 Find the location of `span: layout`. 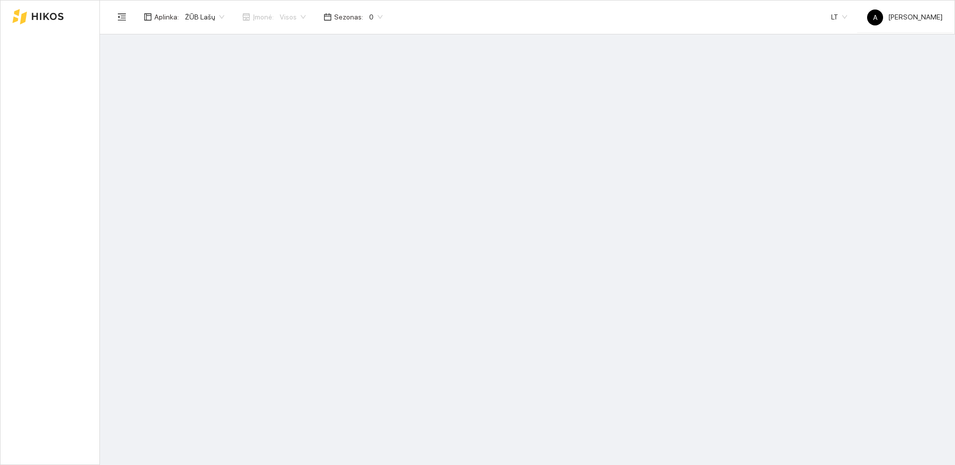

span: layout is located at coordinates (148, 17).